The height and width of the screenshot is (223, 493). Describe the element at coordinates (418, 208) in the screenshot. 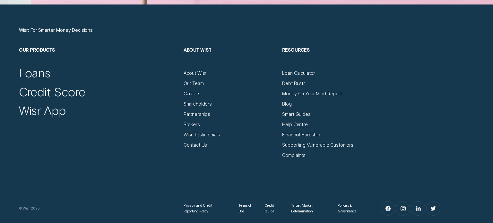

I see `a: LinkedIn` at that location.